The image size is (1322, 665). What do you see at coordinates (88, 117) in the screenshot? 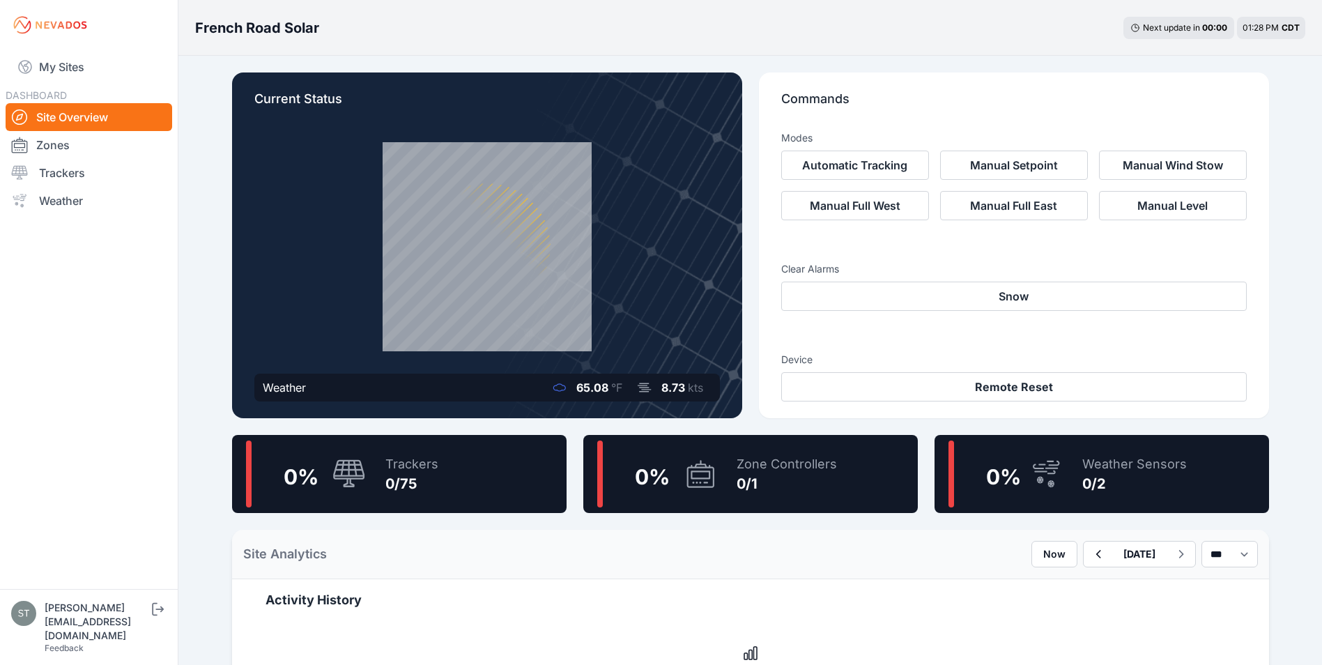
I see `a: Site Overview` at bounding box center [88, 117].